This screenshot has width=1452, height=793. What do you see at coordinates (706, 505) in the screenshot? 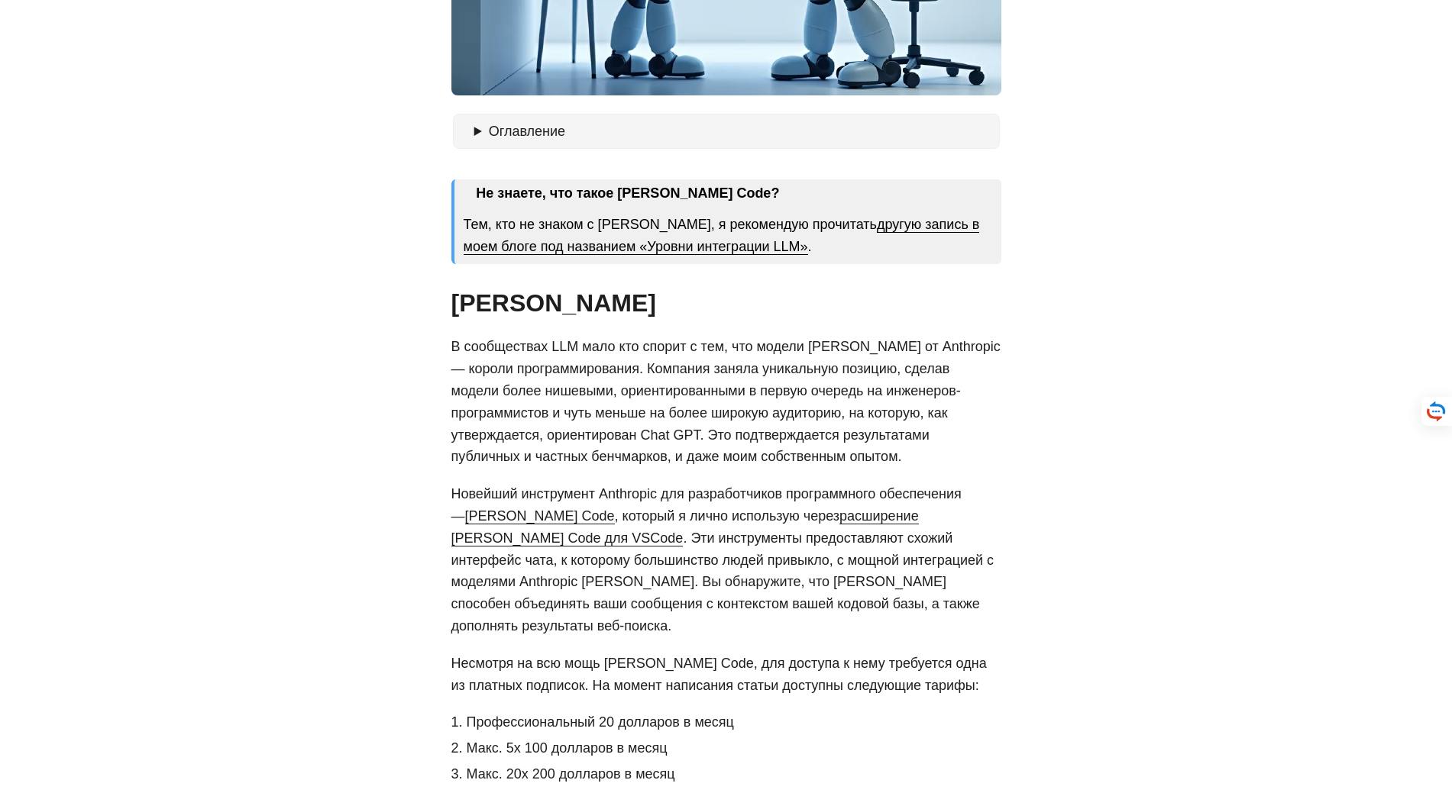
I see `font: Новейший инструмент Anthropic для разработчиков программного обеспечения —` at bounding box center [706, 505].